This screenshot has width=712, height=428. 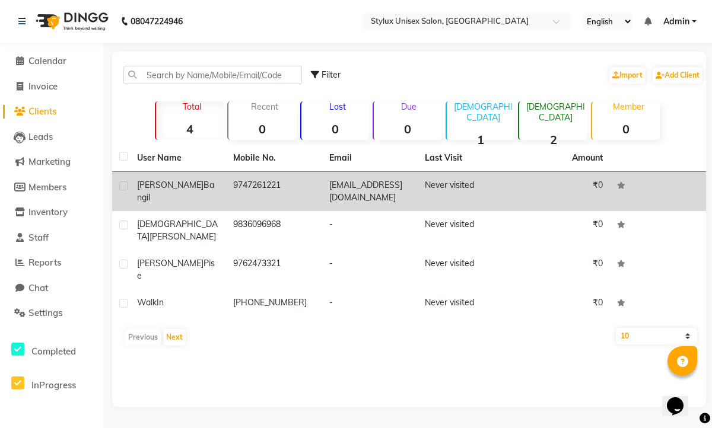 What do you see at coordinates (274, 270) in the screenshot?
I see `td: 9762473321` at bounding box center [274, 270].